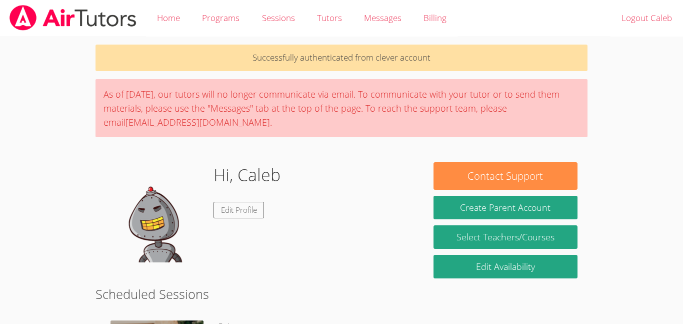 The width and height of the screenshot is (683, 324). Describe the element at coordinates (506, 237) in the screenshot. I see `a: Select Teachers/Courses` at that location.